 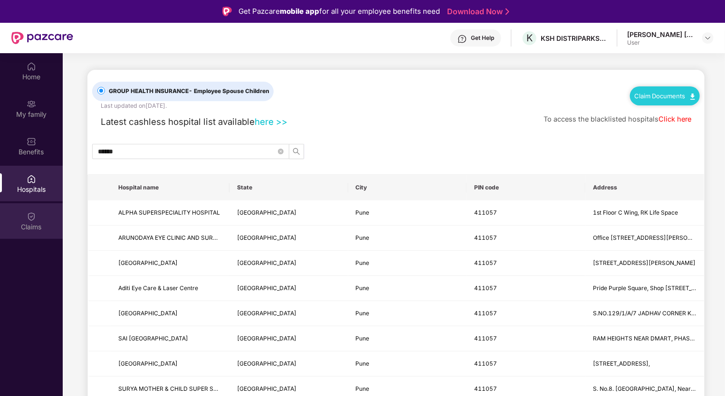 What do you see at coordinates (289, 188) in the screenshot?
I see `th: State` at bounding box center [289, 188].